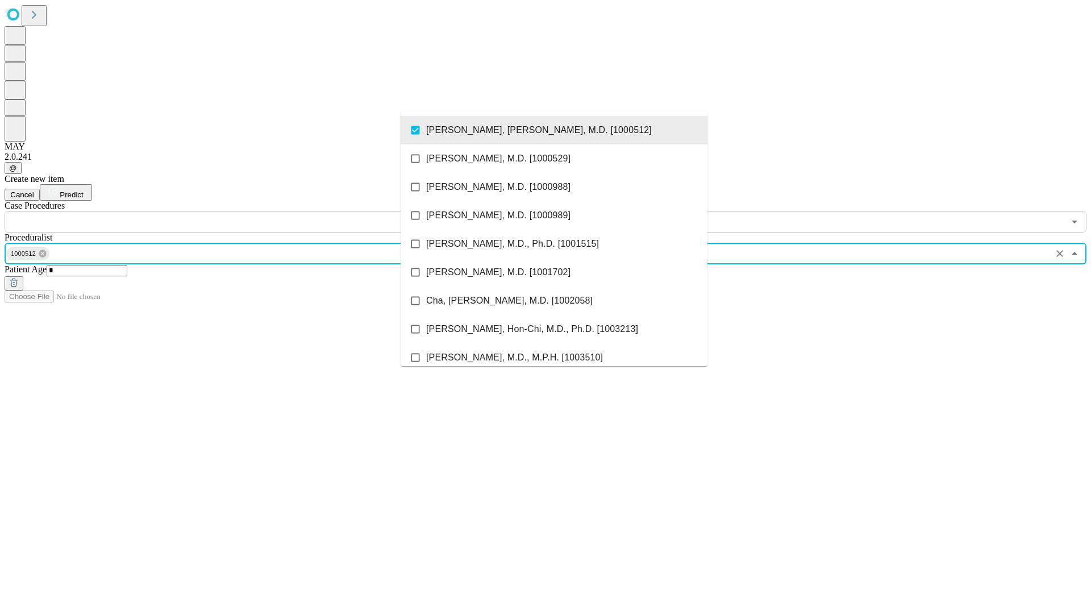  Describe the element at coordinates (23, 253) in the screenshot. I see `span: 1000512` at that location.